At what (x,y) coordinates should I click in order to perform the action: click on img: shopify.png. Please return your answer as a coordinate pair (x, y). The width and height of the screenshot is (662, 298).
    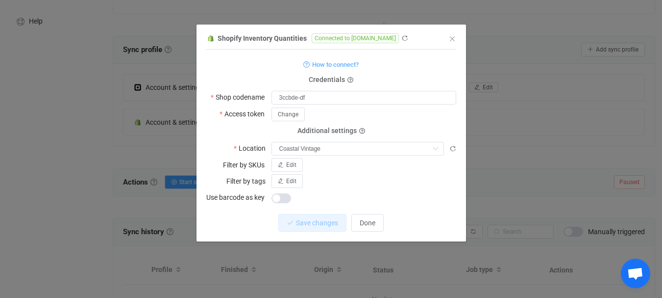
    Looking at the image, I should click on (211, 38).